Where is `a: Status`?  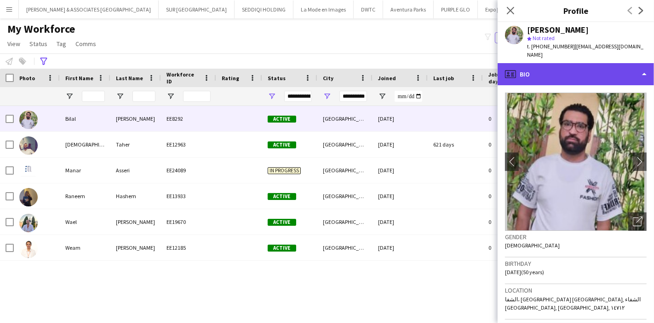 a: Status is located at coordinates (38, 44).